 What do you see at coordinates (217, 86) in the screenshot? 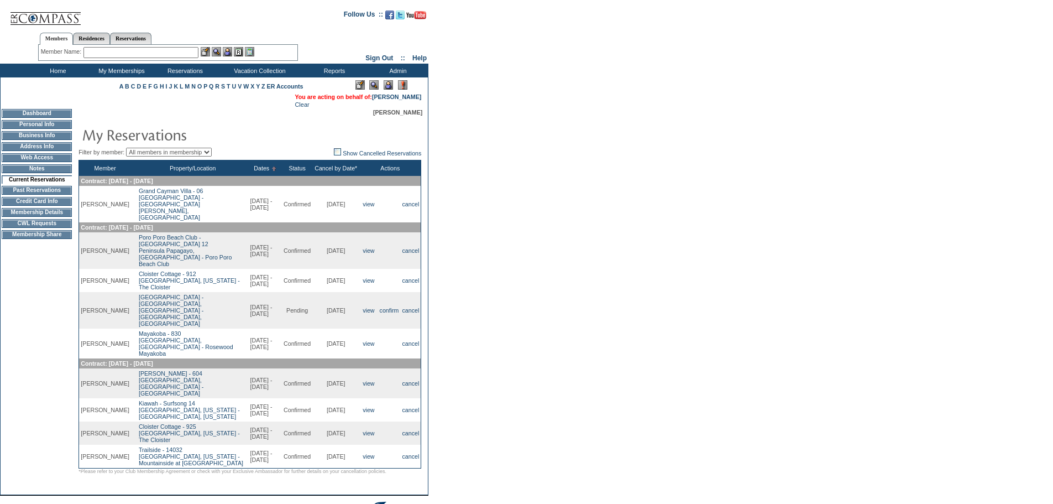
I see `a: R` at bounding box center [217, 86].